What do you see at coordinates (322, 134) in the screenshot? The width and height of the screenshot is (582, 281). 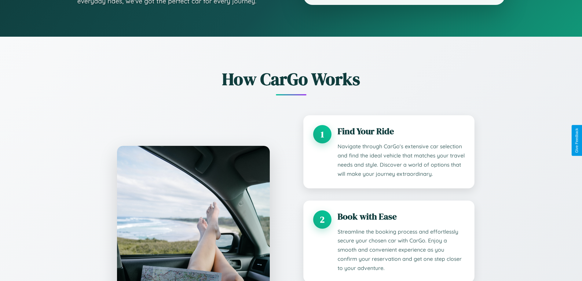 I see `div: 1` at bounding box center [322, 134].